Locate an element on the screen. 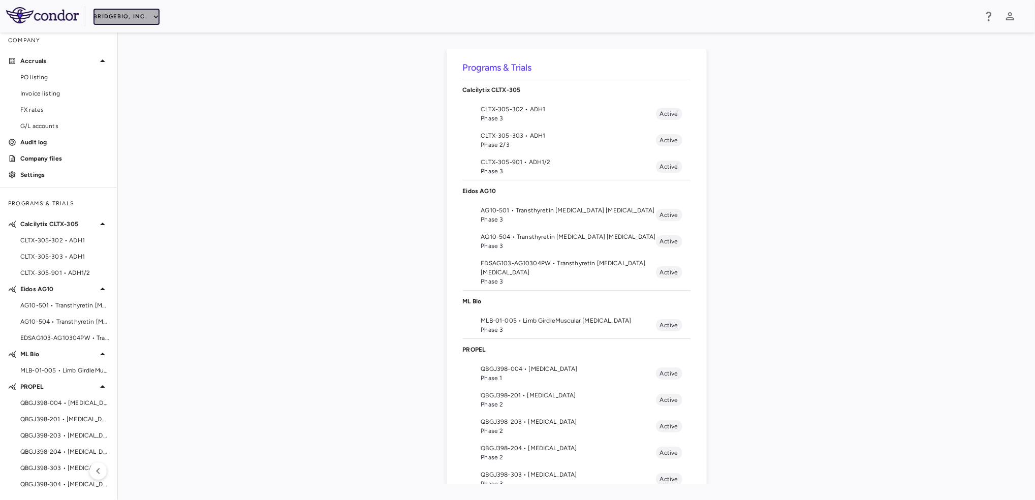 The image size is (1035, 500). span: Phase 1 is located at coordinates (569, 378).